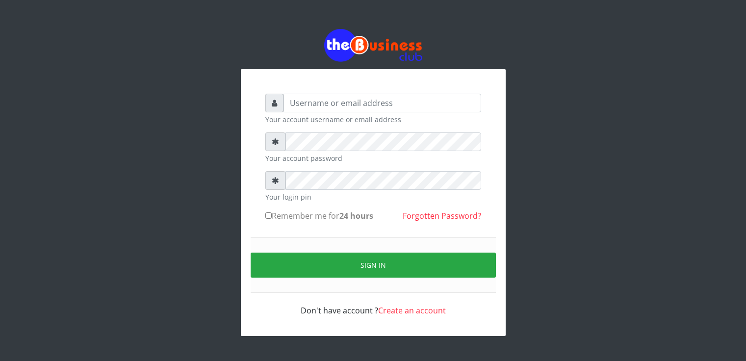  What do you see at coordinates (373, 197) in the screenshot?
I see `small: Your login pin` at bounding box center [373, 197].